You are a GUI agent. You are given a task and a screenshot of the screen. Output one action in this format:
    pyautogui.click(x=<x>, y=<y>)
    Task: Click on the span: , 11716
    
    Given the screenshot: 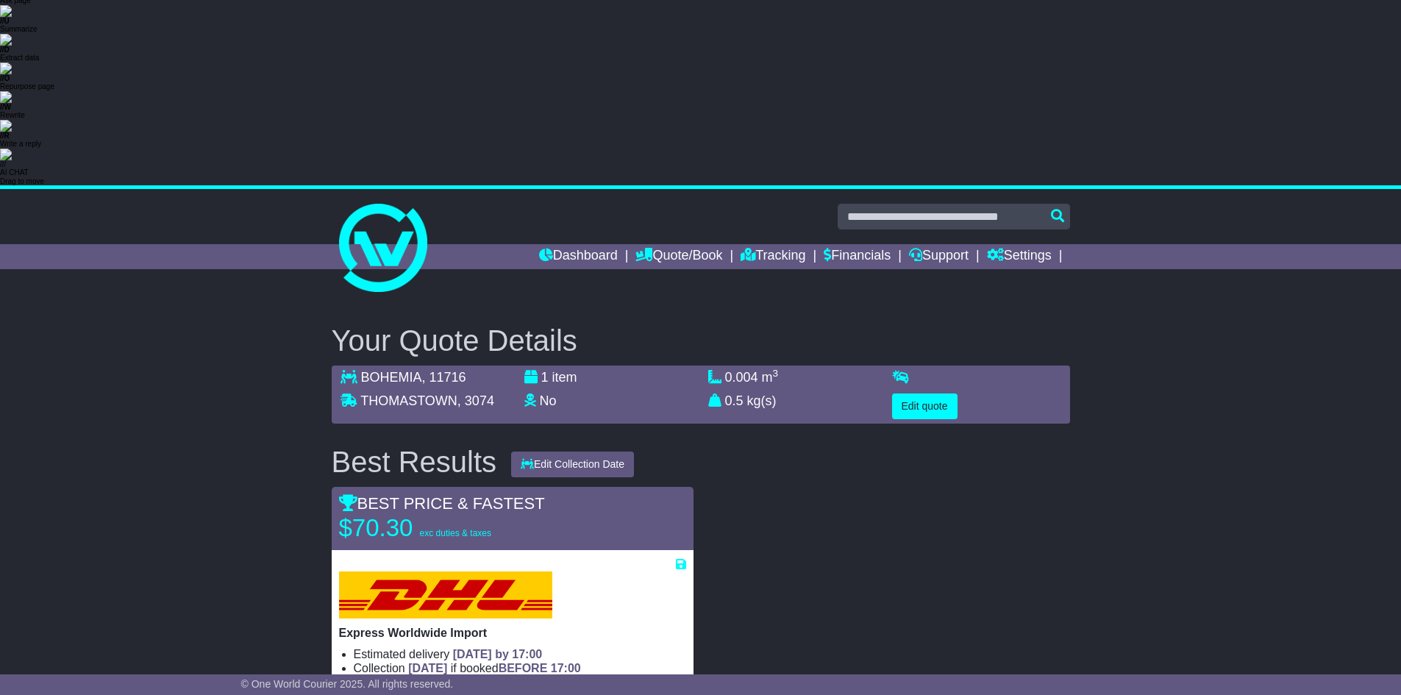 What is the action you would take?
    pyautogui.click(x=444, y=377)
    